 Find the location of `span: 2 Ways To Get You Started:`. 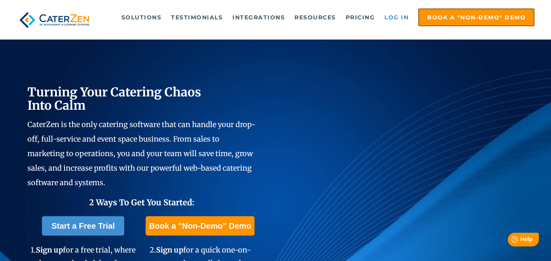

span: 2 Ways To Get You Started: is located at coordinates (142, 202).